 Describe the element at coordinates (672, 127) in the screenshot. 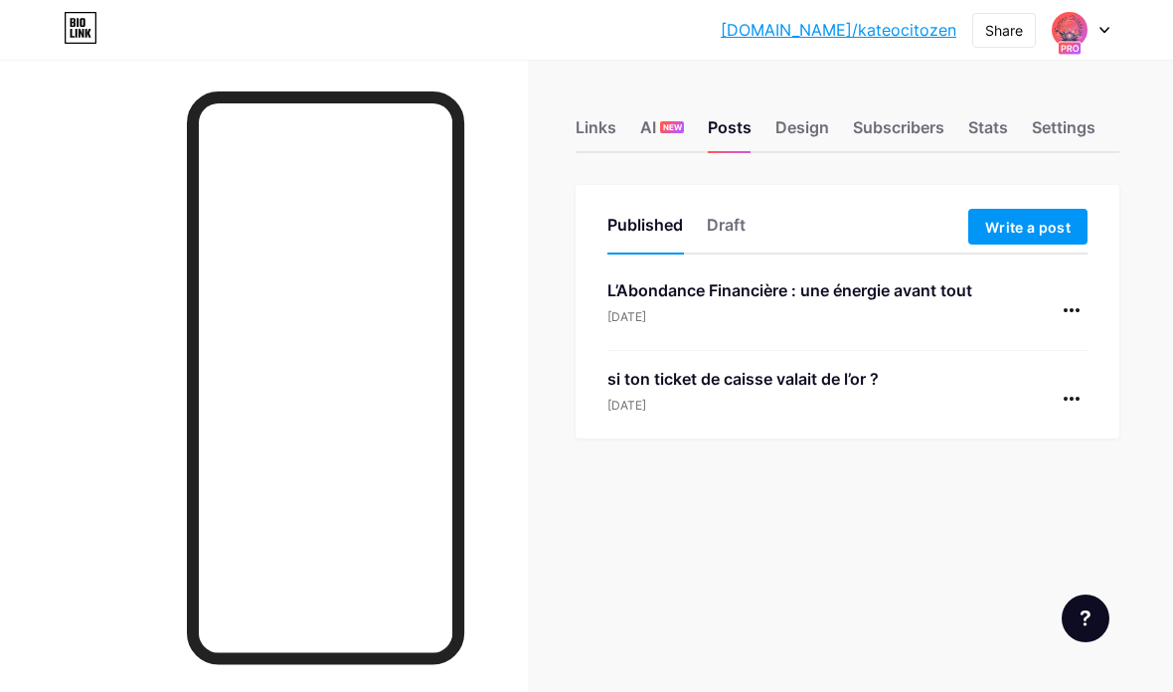

I see `span: NEW` at that location.